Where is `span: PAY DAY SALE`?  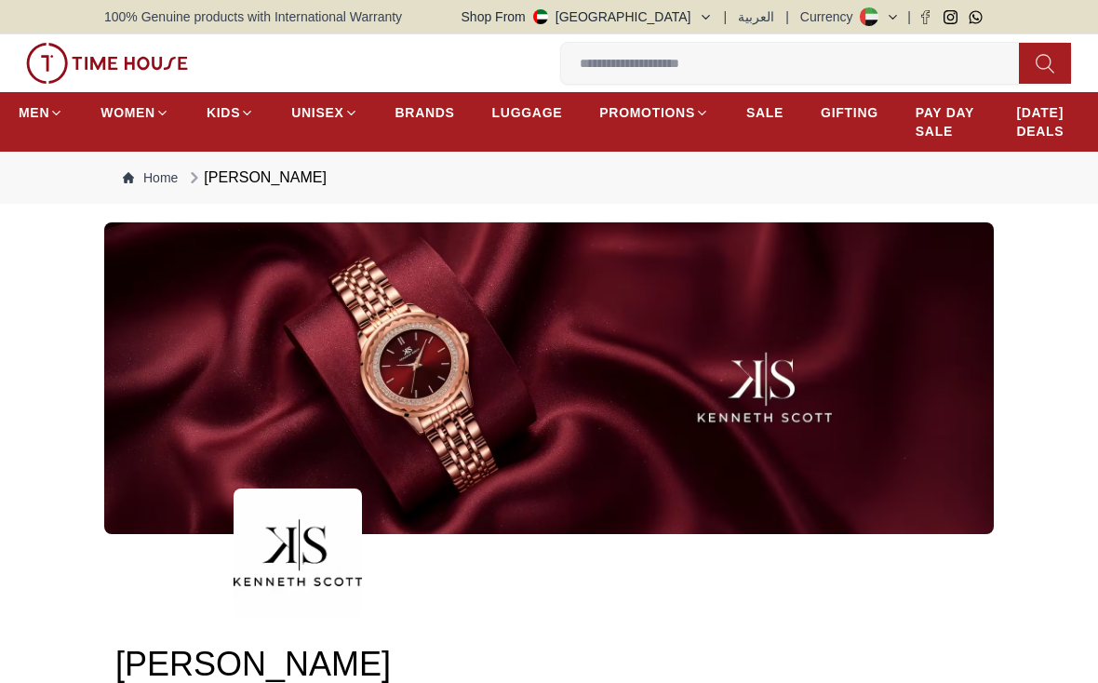
span: PAY DAY SALE is located at coordinates (947, 122).